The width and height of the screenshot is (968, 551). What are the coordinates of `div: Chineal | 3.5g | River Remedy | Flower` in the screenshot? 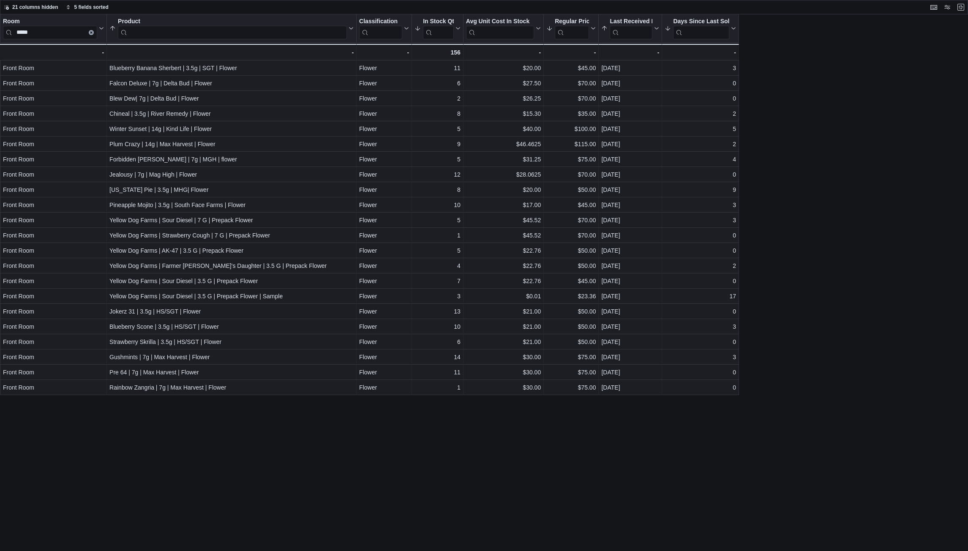 It's located at (232, 114).